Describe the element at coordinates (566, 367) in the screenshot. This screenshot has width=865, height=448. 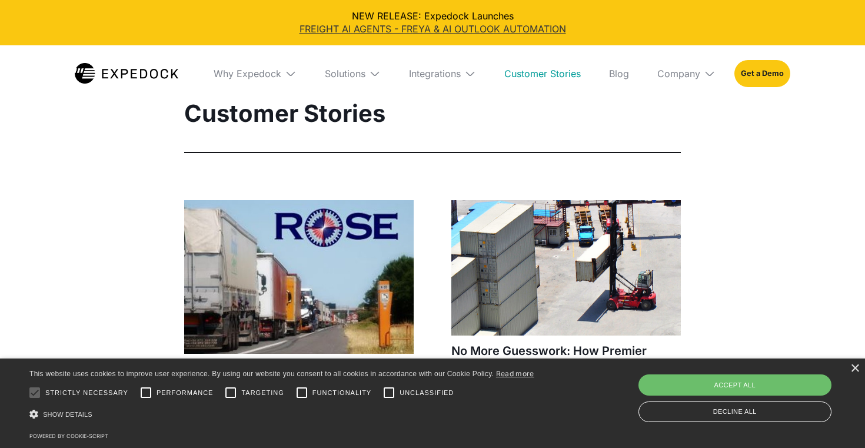
I see `h1: No More Guesswork: How Premier Global Logistics Gained Real-Time Insights and Cut AP Overhead` at that location.